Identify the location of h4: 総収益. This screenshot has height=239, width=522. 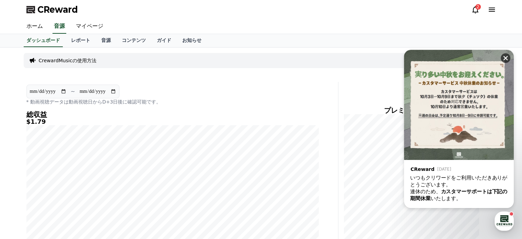
(173, 114).